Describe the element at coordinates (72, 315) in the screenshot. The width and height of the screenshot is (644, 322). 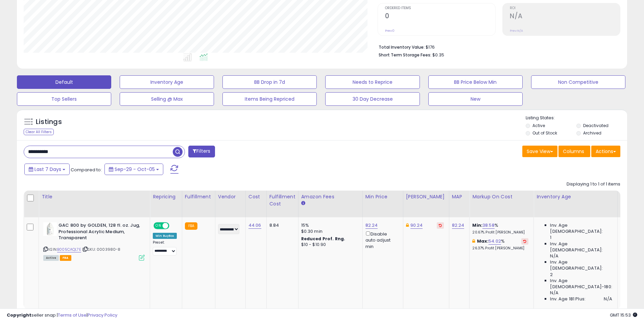
I see `a: Terms of Use` at that location.